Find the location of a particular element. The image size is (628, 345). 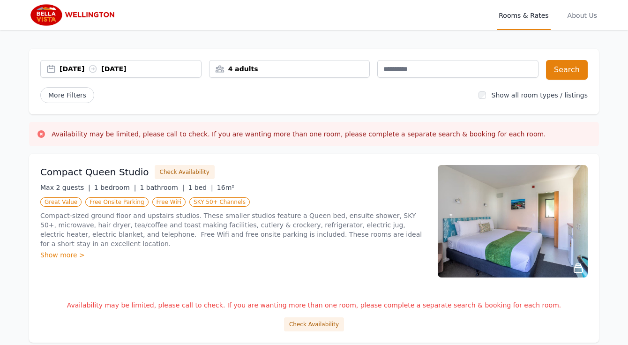

span: 1 bedroom | is located at coordinates (115, 187).